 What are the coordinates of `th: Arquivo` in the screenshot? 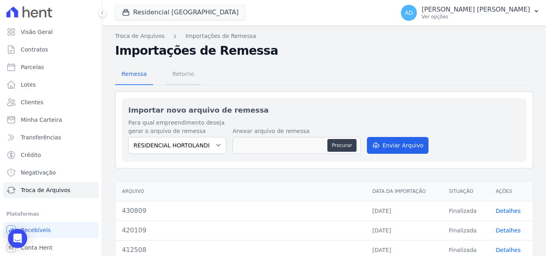 It's located at (241, 192).